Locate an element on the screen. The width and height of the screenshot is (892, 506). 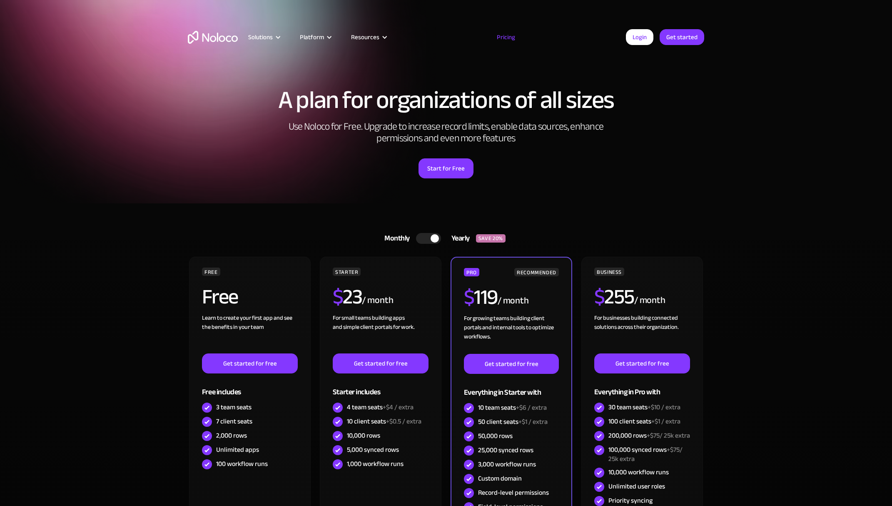
a: Pricing is located at coordinates (506, 37).